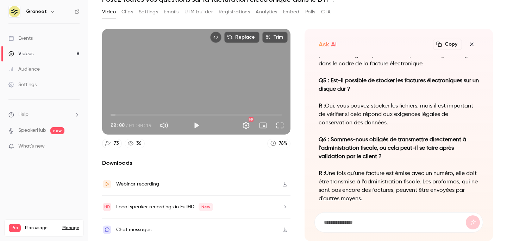 This screenshot has height=241, width=507. Describe the element at coordinates (398, 85) in the screenshot. I see `strong: Q5 : Est-il possible de stocker les factures électroniques sur un disque dur ?` at that location.